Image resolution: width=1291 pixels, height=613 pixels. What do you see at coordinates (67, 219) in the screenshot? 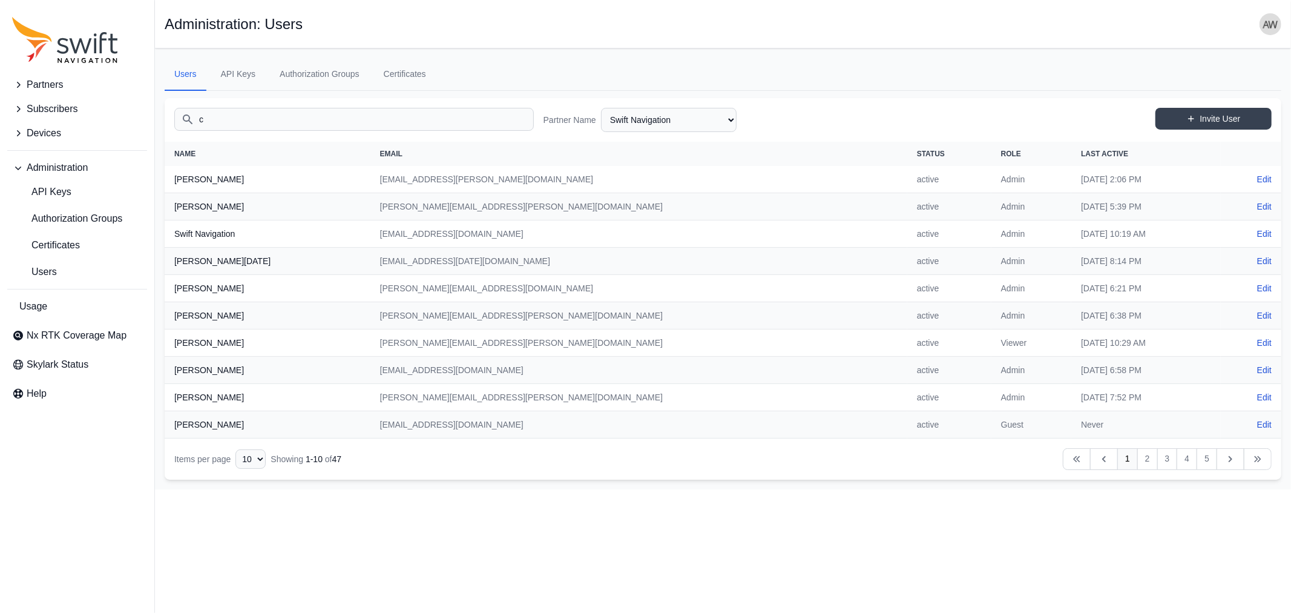
I see `span: Authorization Groups` at bounding box center [67, 219].